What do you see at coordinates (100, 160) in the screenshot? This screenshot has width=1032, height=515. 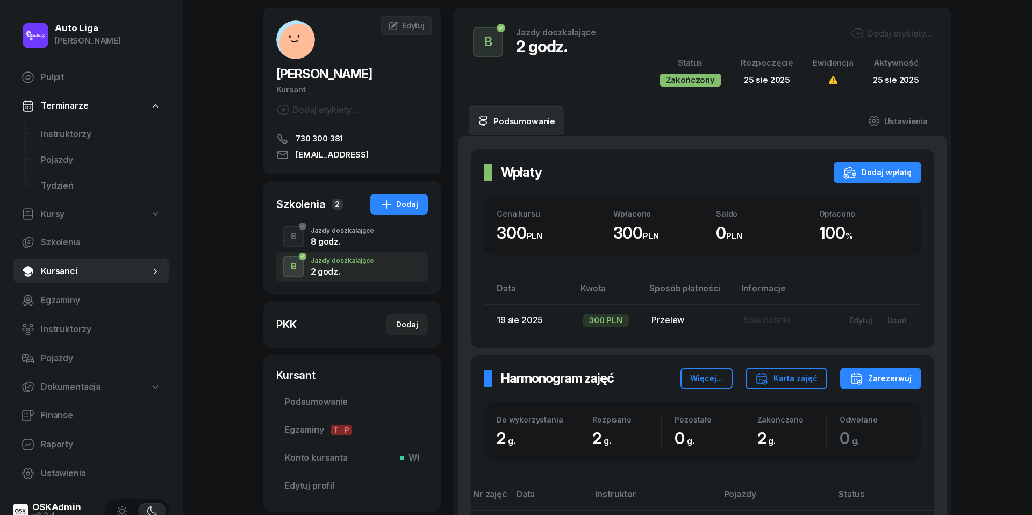 I see `span: Pojazdy` at bounding box center [100, 160].